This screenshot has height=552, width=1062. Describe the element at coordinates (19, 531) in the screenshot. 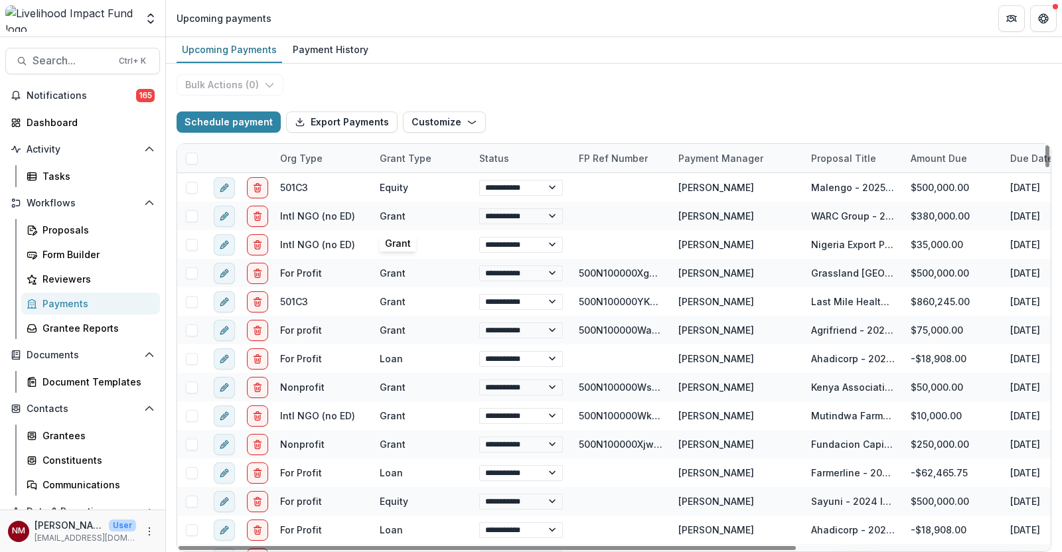

I see `div: Njeri Muthuri` at that location.